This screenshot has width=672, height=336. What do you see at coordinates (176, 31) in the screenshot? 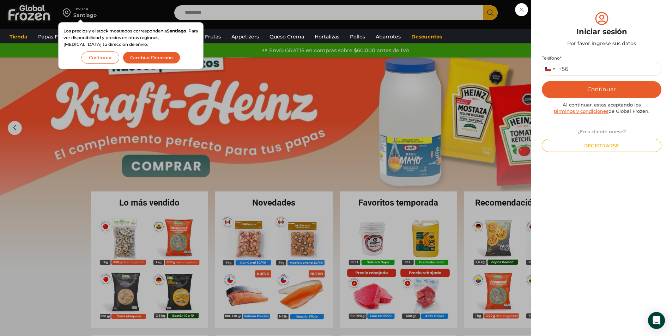
I see `strong: Santiago` at bounding box center [176, 31].